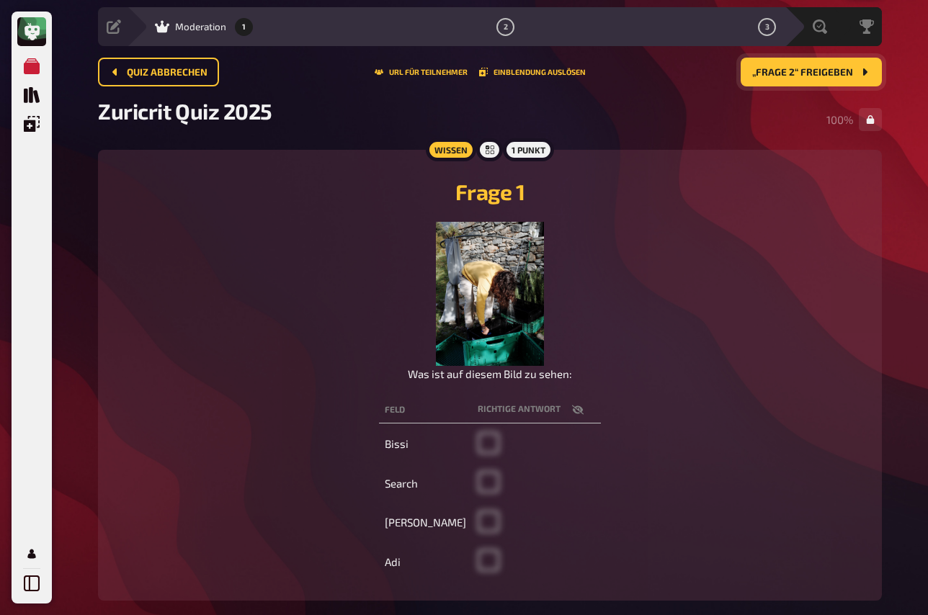 The image size is (928, 615). What do you see at coordinates (490, 192) in the screenshot?
I see `h2: Frage 1` at bounding box center [490, 192].